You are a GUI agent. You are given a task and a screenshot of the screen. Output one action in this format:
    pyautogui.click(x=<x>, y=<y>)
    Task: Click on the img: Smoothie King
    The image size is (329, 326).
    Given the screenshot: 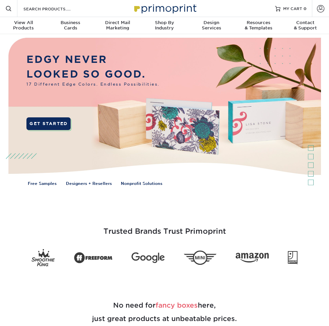 What is the action you would take?
    pyautogui.click(x=43, y=258)
    